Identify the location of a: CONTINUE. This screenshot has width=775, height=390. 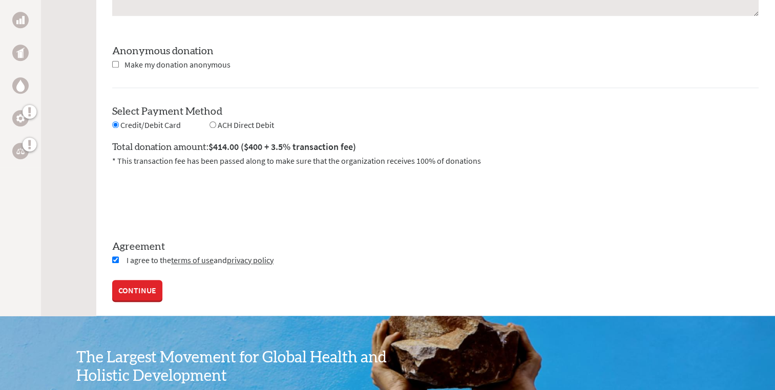
(137, 290).